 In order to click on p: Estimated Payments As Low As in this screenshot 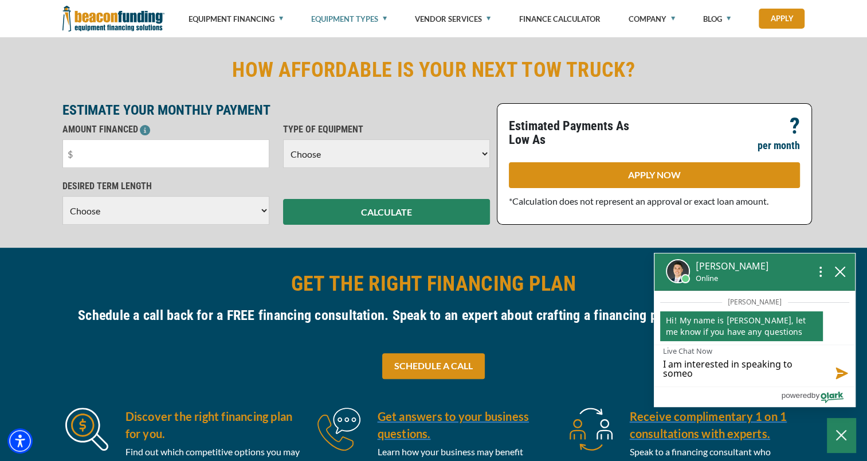, I will do `click(578, 133)`.